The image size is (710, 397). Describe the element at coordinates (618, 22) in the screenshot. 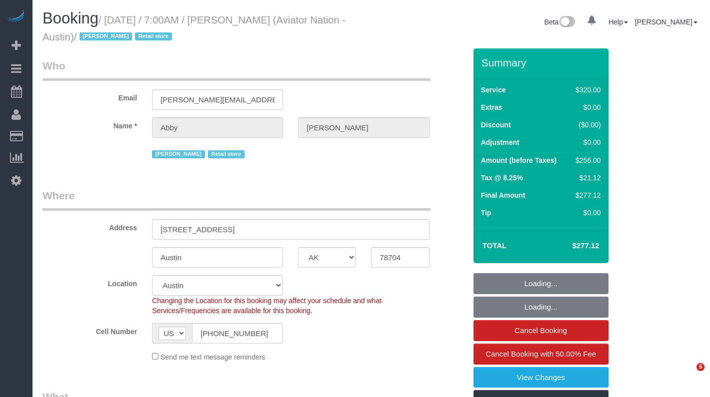

I see `a: Help` at that location.